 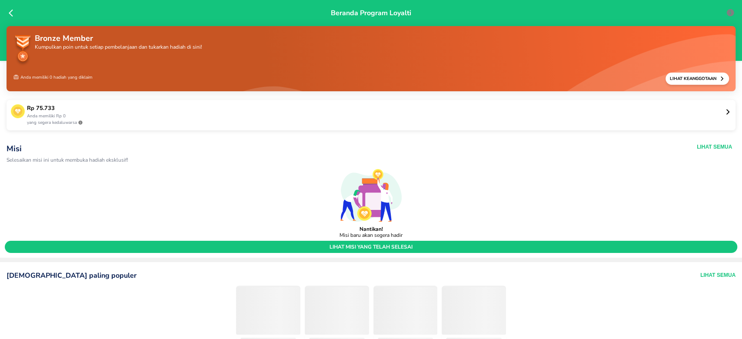 I want to click on p: Rp 75.733, so click(x=375, y=109).